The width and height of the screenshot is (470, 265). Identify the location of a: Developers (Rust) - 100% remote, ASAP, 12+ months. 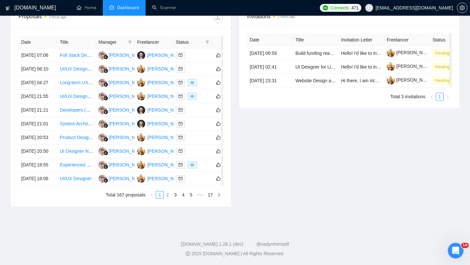
(114, 110).